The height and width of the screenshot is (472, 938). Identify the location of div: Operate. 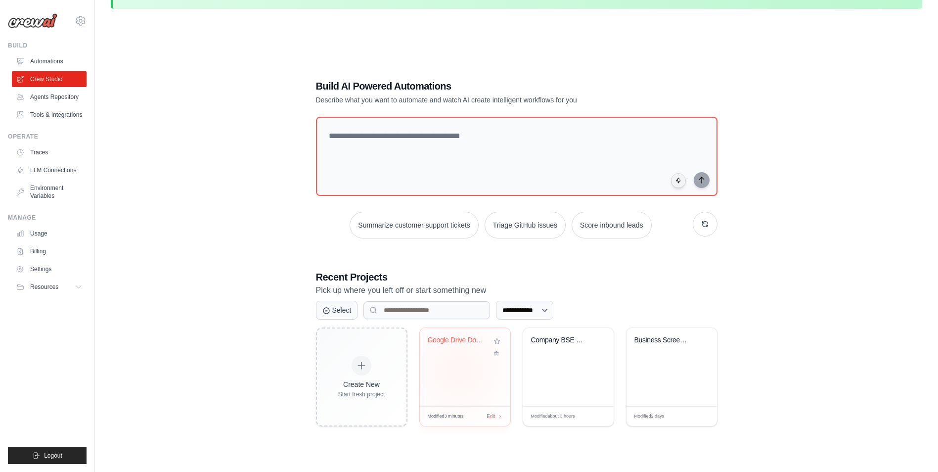
(47, 136).